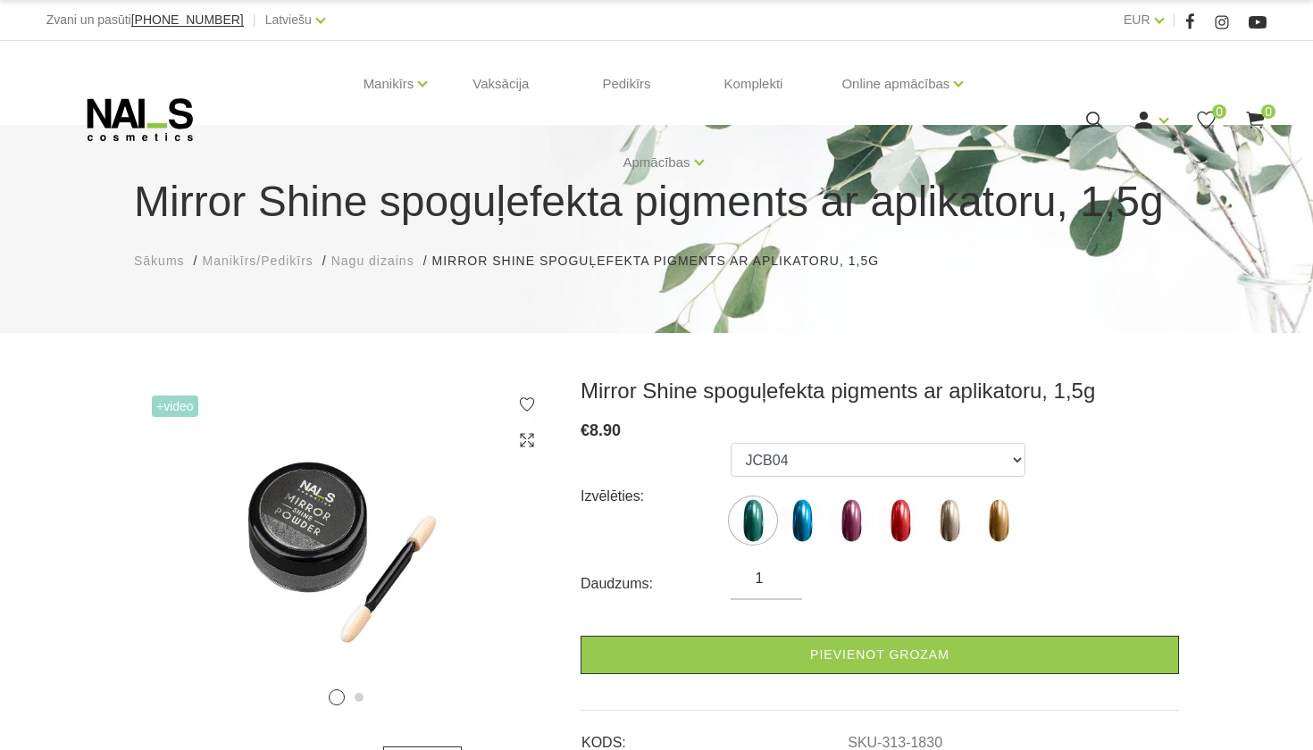  Describe the element at coordinates (880, 655) in the screenshot. I see `a: Pievienot grozam` at that location.